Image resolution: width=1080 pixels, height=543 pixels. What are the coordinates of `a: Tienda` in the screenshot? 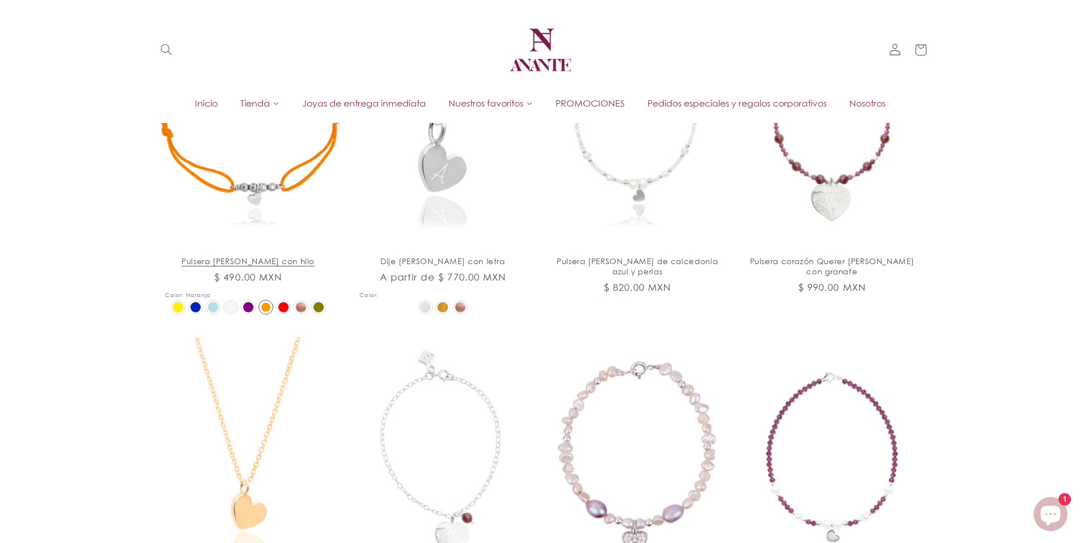 It's located at (260, 103).